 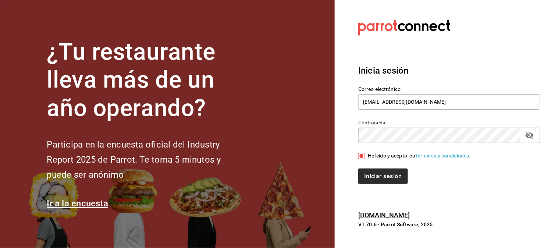 I want to click on div: He leído y acepto los, so click(x=419, y=156).